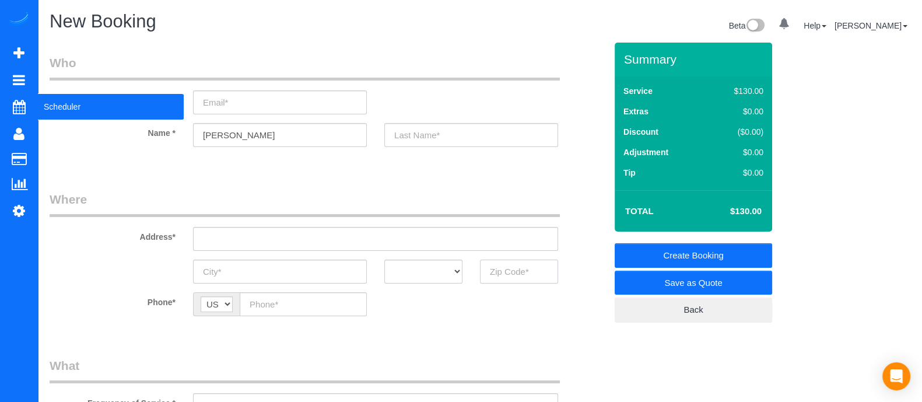  Describe the element at coordinates (111, 107) in the screenshot. I see `span: Scheduler` at that location.